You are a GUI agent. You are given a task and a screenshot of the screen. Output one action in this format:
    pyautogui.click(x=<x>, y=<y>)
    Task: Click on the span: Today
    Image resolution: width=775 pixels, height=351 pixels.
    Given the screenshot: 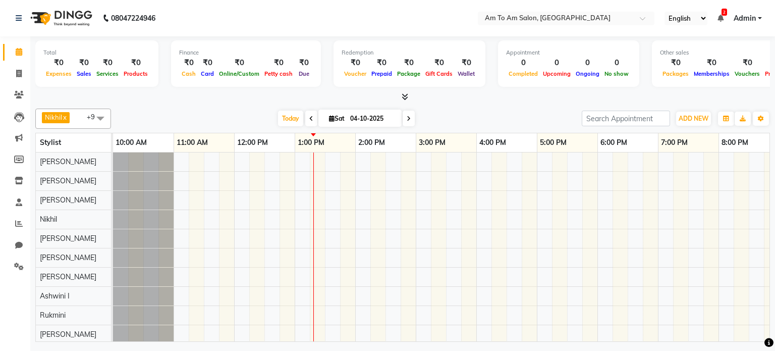 What is the action you would take?
    pyautogui.click(x=291, y=118)
    